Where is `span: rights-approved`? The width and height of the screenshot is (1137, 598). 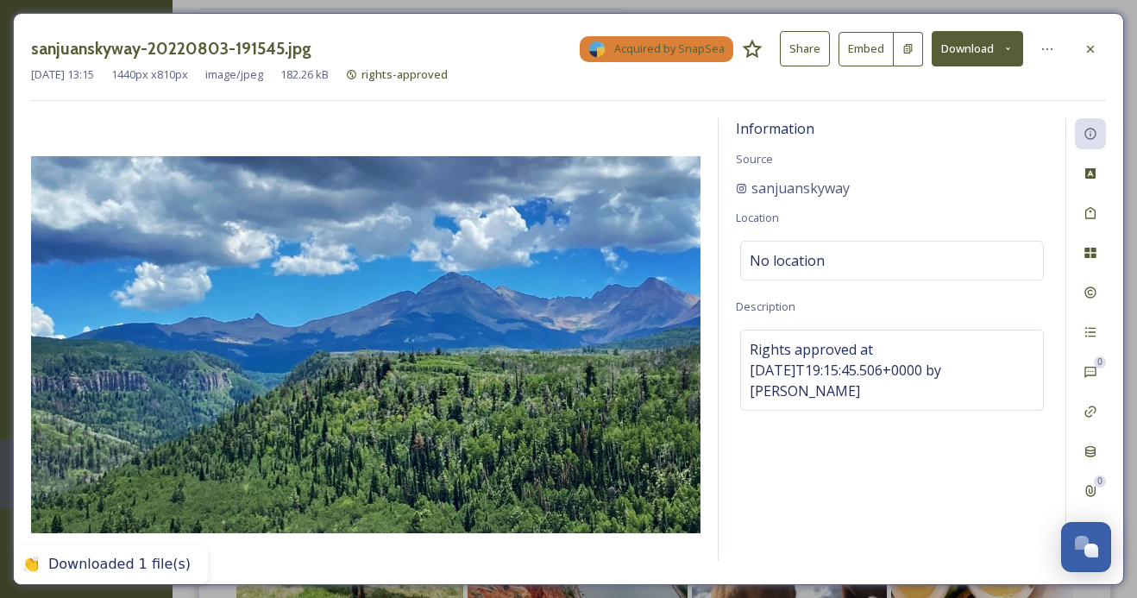
span: rights-approved is located at coordinates (404, 74).